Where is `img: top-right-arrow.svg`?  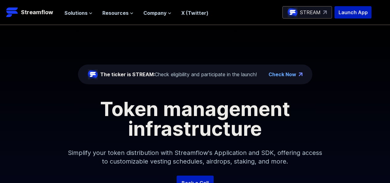
img: top-right-arrow.svg is located at coordinates (325, 12).